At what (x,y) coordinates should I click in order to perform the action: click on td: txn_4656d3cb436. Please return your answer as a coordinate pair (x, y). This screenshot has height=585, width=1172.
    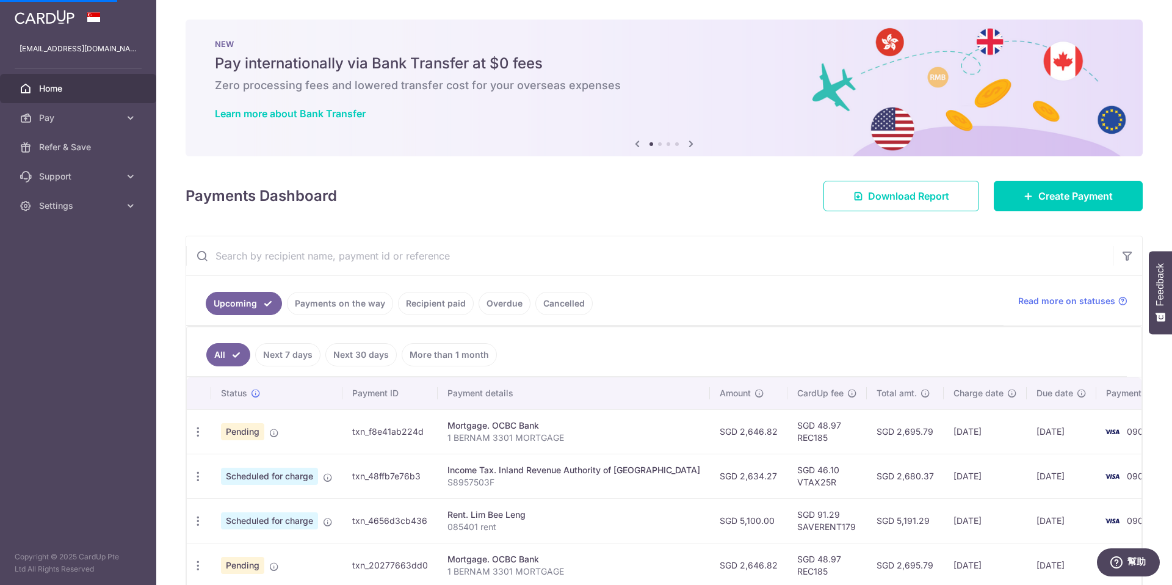
    Looking at the image, I should click on (390, 520).